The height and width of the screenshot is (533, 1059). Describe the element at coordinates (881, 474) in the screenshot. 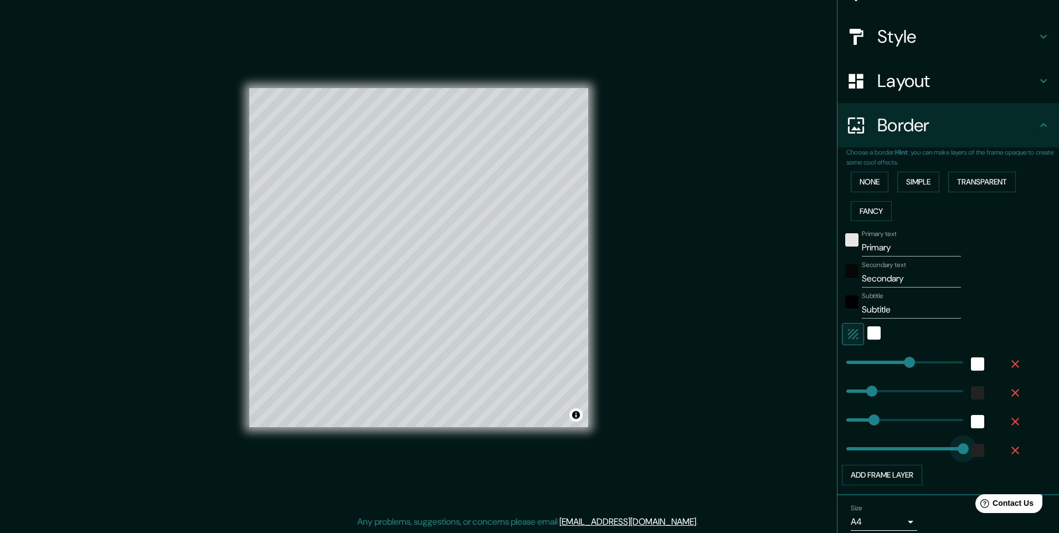

I see `button: Add frame layer` at that location.